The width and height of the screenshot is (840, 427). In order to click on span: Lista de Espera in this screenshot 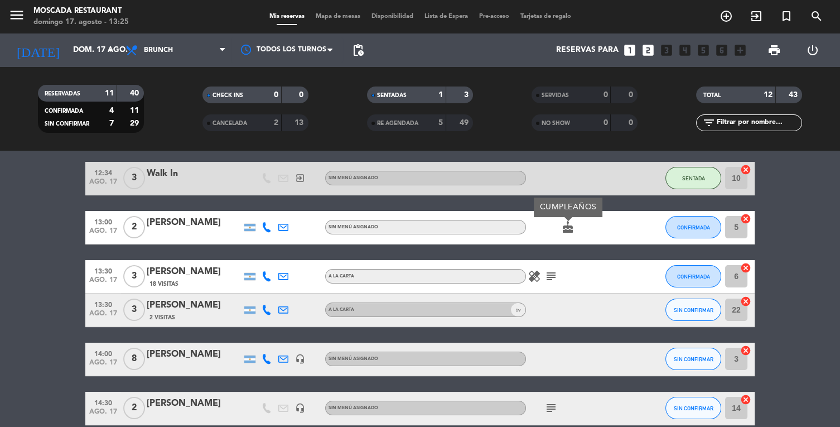, I will do `click(446, 16)`.